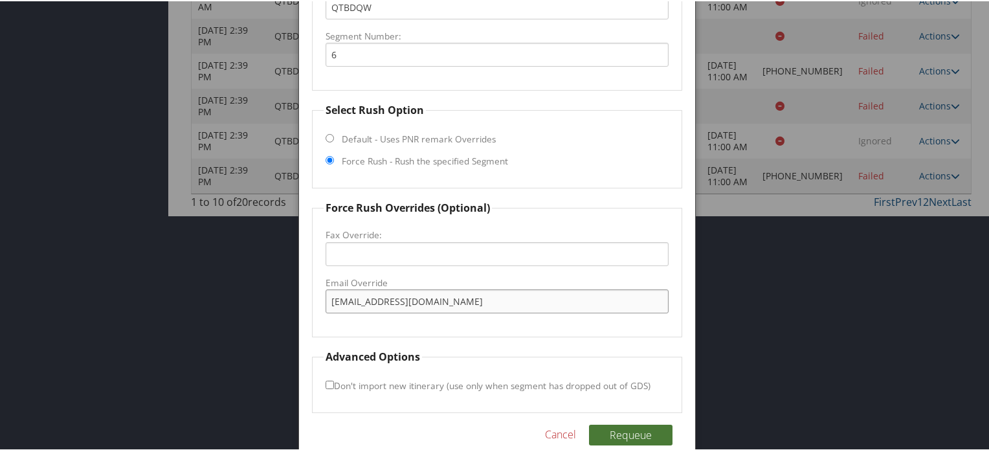 This screenshot has height=450, width=989. I want to click on label: Don't import new itinerary (use only when segment has dropped out of GDS), so click(488, 384).